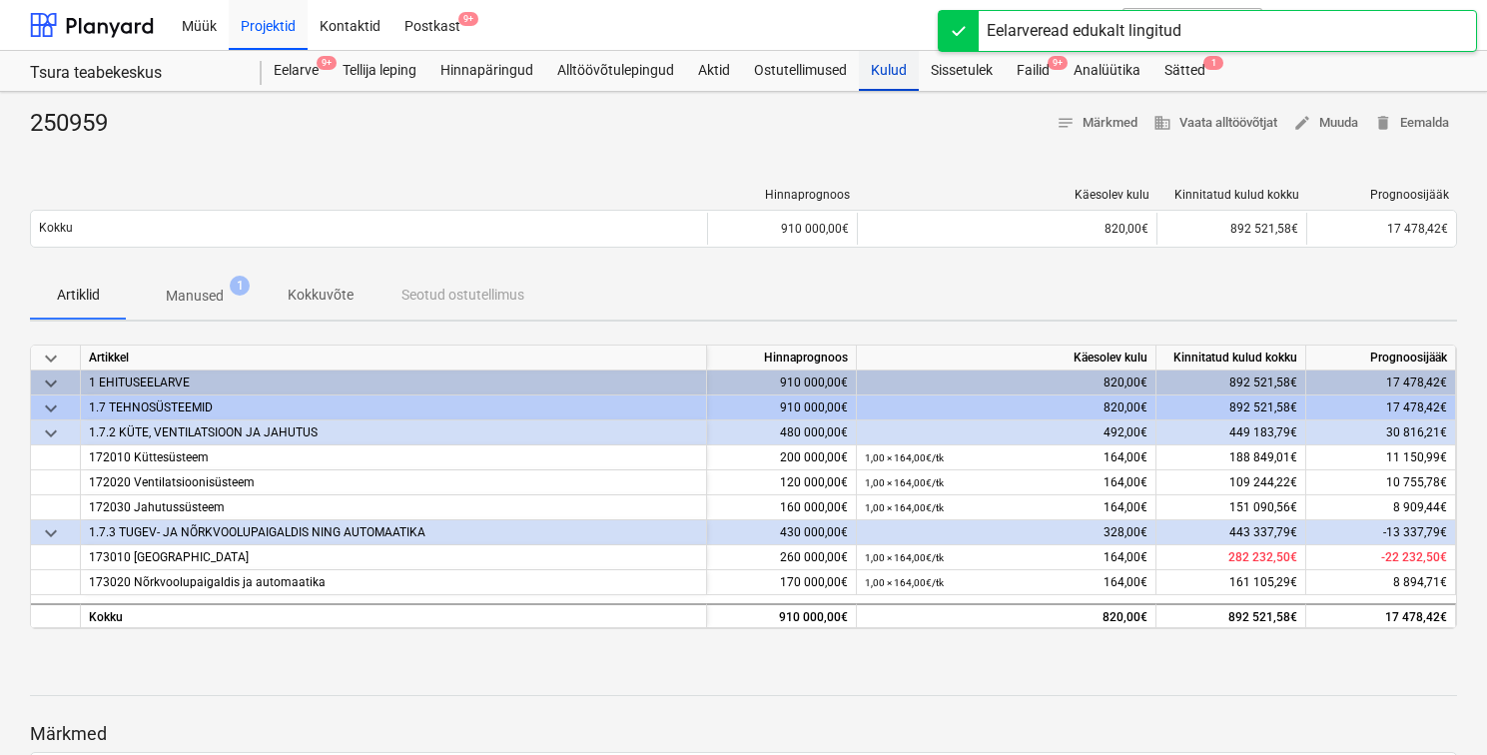  What do you see at coordinates (962, 71) in the screenshot?
I see `a: Sissetulek` at bounding box center [962, 71].